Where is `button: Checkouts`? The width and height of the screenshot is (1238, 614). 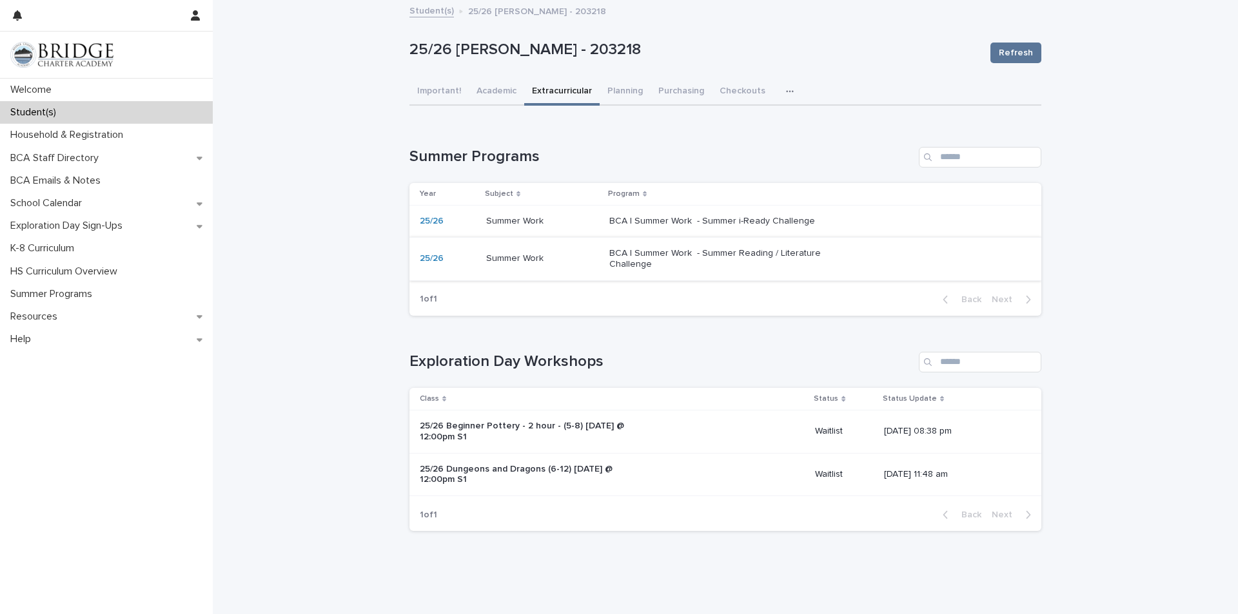 button: Checkouts is located at coordinates (742, 92).